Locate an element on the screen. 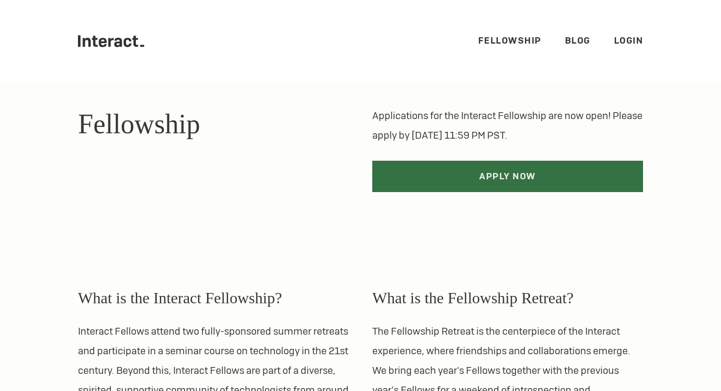  h3: What is the Fellowship Retreat? is located at coordinates (508, 298).